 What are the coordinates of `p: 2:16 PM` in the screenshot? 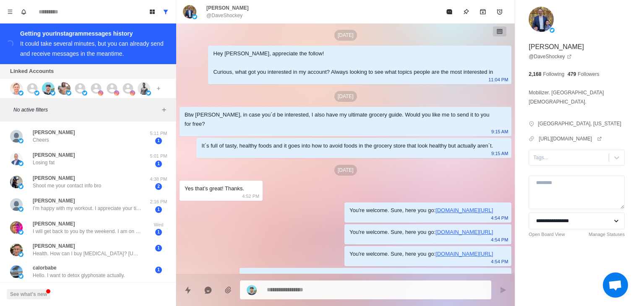 It's located at (159, 202).